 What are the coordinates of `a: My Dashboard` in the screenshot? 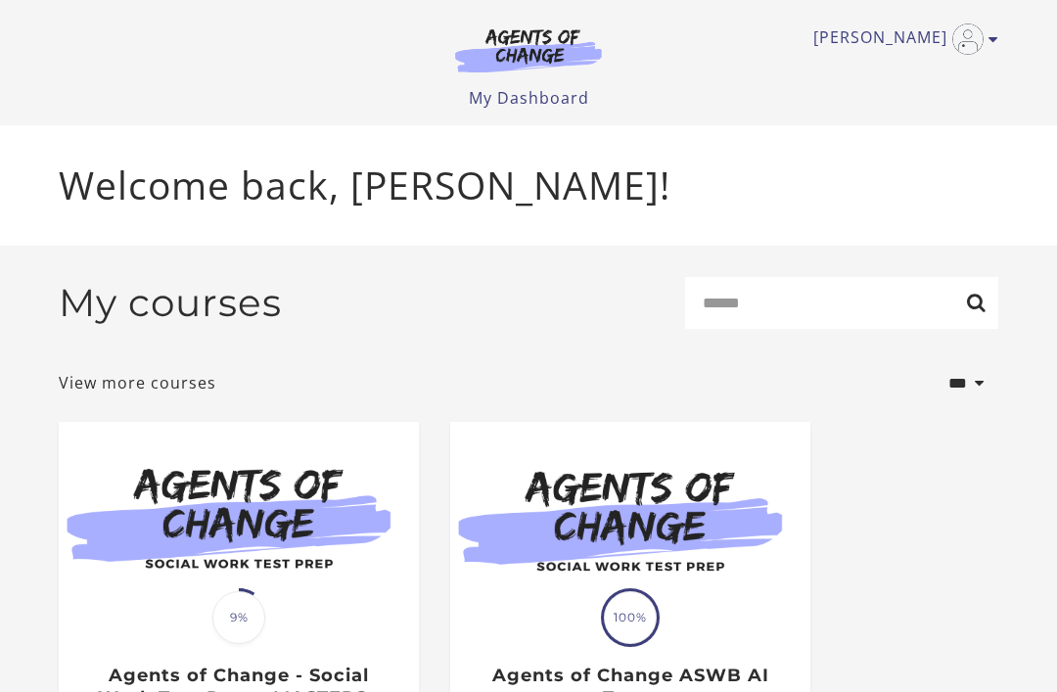 It's located at (528, 98).